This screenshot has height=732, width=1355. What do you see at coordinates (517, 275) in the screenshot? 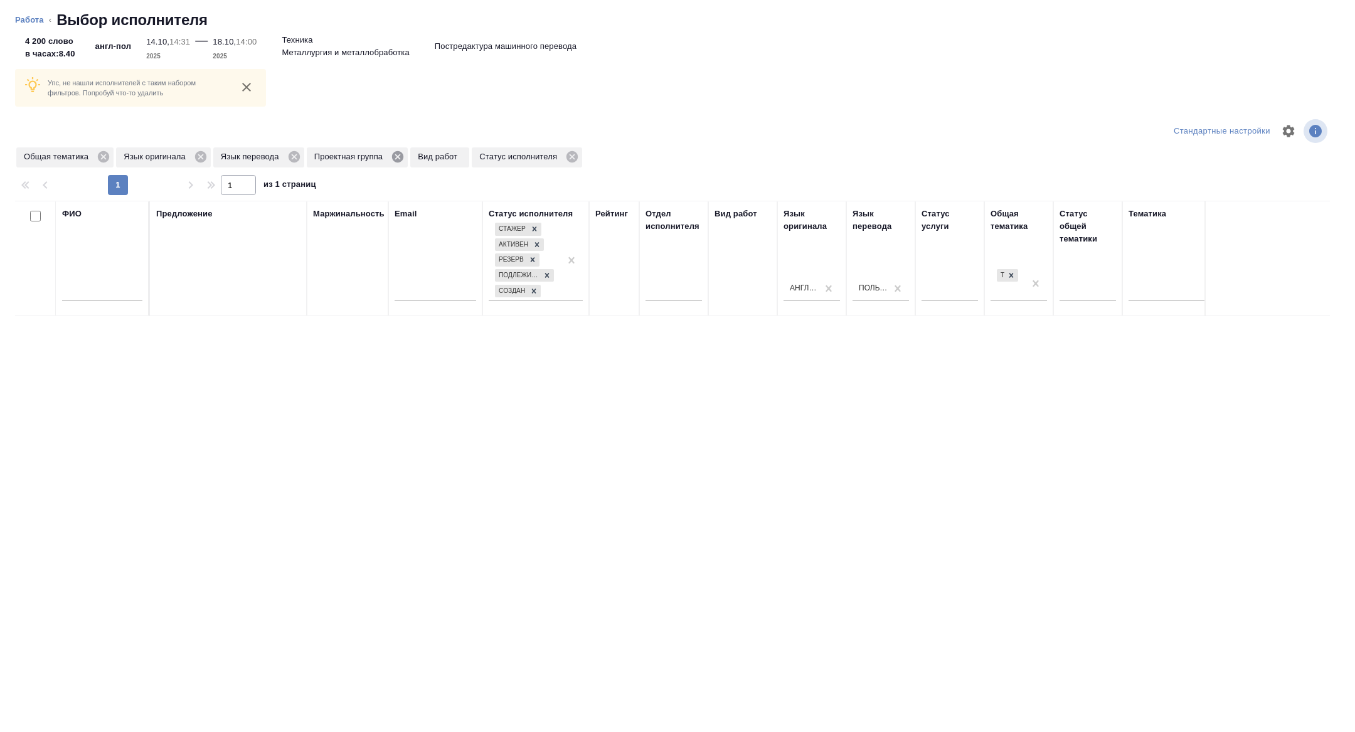
I see `div: Подлежит внедрению` at bounding box center [517, 275].